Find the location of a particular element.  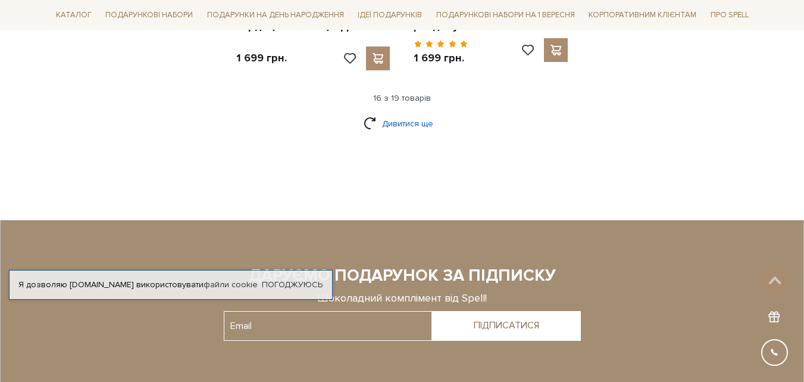

a: Про Spell is located at coordinates (730, 15).